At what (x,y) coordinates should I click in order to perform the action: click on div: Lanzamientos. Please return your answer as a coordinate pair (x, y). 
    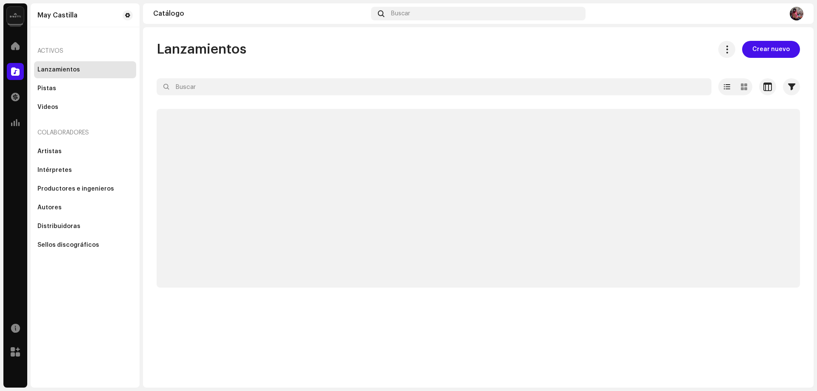
    Looking at the image, I should click on (59, 70).